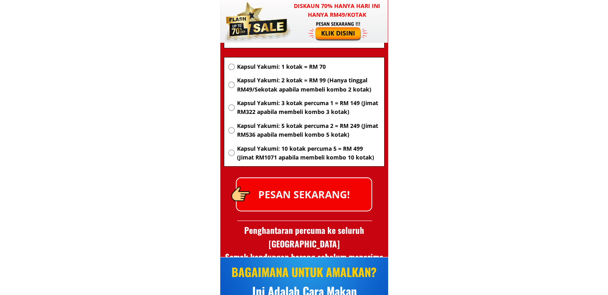 The width and height of the screenshot is (608, 295). What do you see at coordinates (308, 85) in the screenshot?
I see `span: Kapsul Yakumi: 2 kotak = RM 99 (Hanya tinggal RM49/Sekotak apabila membeli kombo 2 kotak)` at bounding box center [308, 85].